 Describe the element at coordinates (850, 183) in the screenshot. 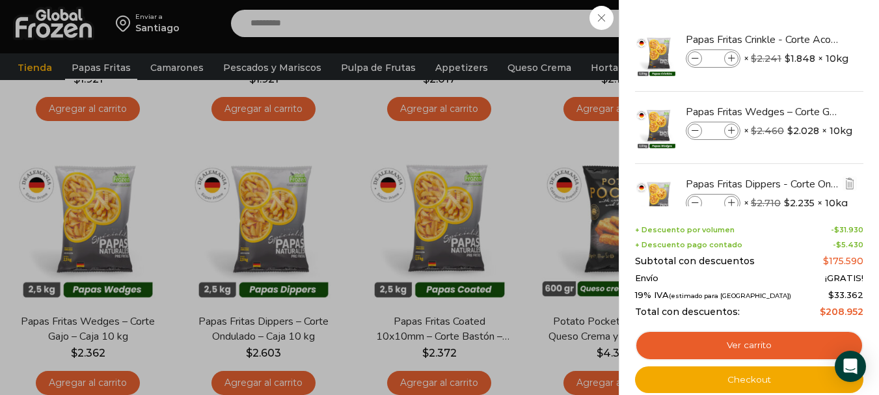

I see `img: Eliminar Papas Fritas Dippers - Corte Ondulado - Caja 10 kg del carrito` at that location.